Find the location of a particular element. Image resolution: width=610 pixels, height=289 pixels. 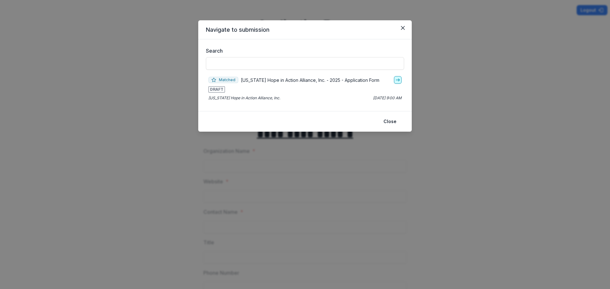

label: Search is located at coordinates (303, 51).